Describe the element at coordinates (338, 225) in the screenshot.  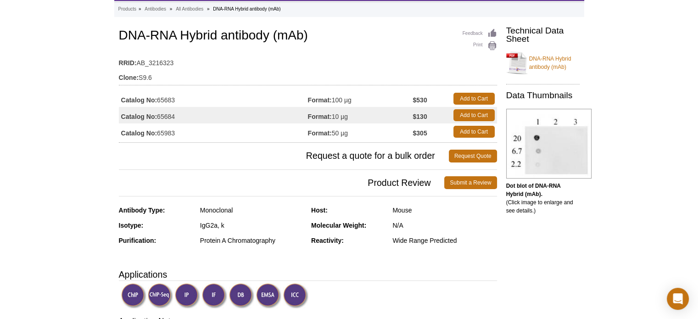
I see `strong: Molecular Weight:` at that location.